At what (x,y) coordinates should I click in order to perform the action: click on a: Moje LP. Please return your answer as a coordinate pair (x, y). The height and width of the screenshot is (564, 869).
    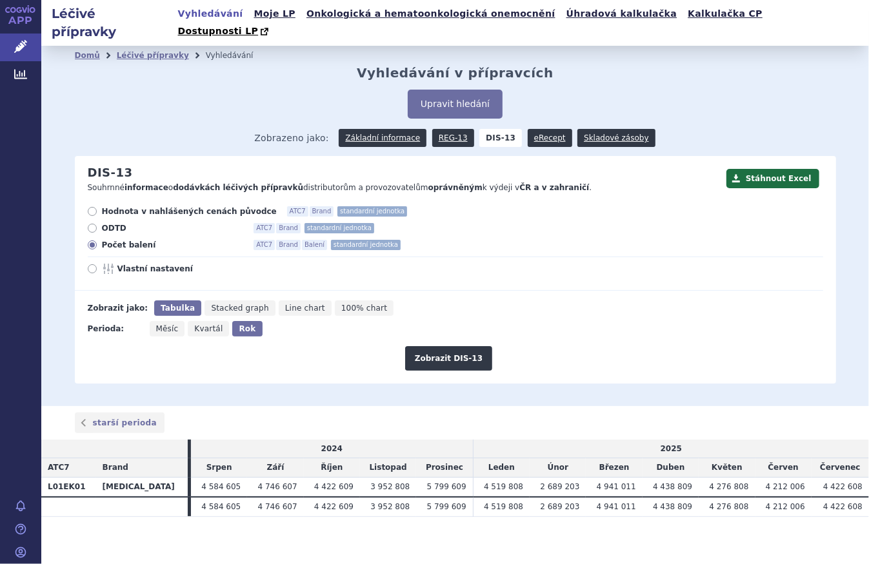
    Looking at the image, I should click on (275, 14).